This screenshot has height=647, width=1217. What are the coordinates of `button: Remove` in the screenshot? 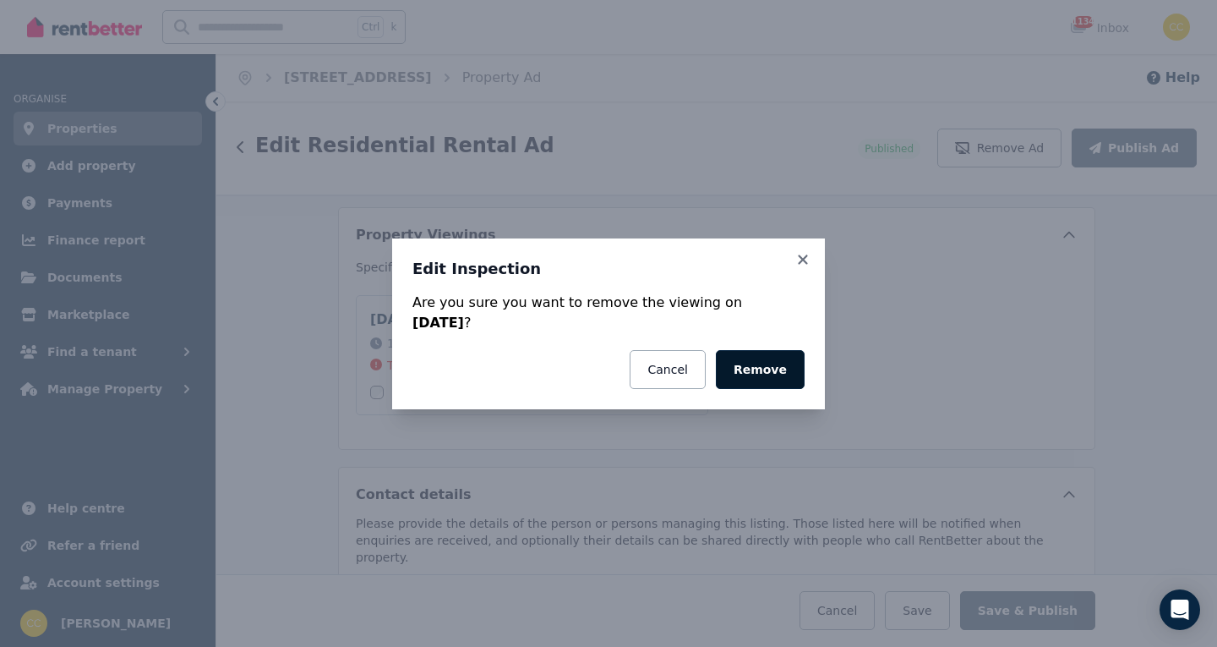 It's located at (760, 369).